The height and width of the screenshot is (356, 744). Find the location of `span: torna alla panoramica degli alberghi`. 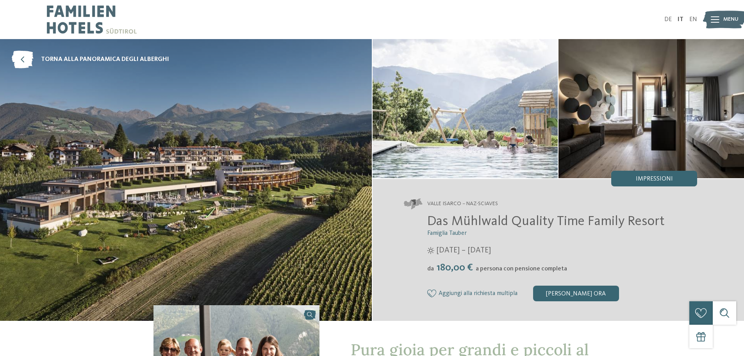

span: torna alla panoramica degli alberghi is located at coordinates (105, 59).